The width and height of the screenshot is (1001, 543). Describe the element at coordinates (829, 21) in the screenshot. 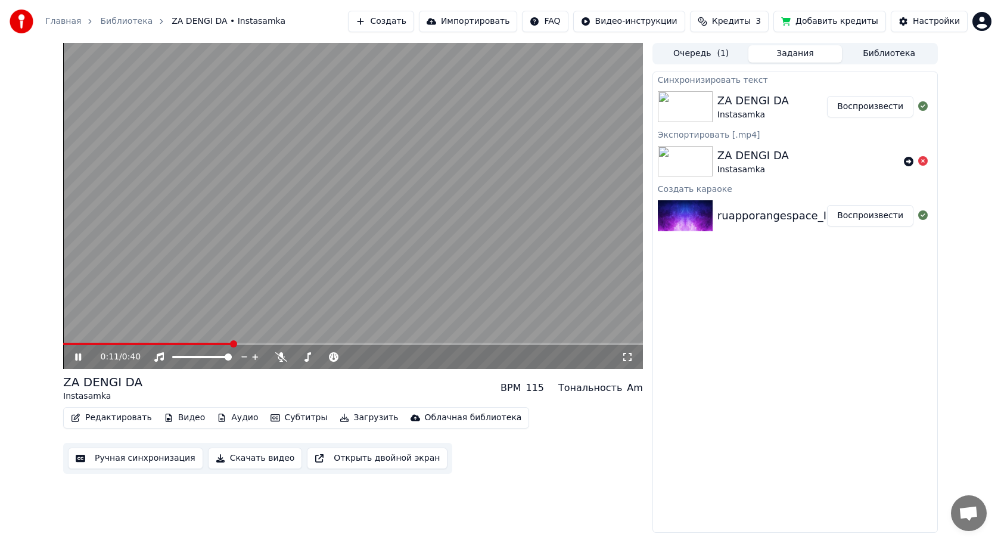

I see `button: Добавить кредиты` at that location.